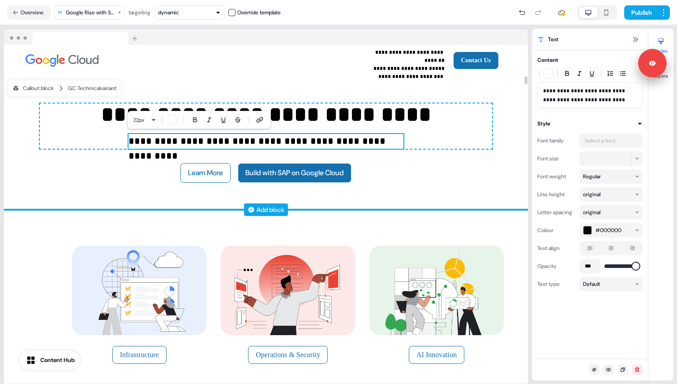  I want to click on div: Font size, so click(557, 159).